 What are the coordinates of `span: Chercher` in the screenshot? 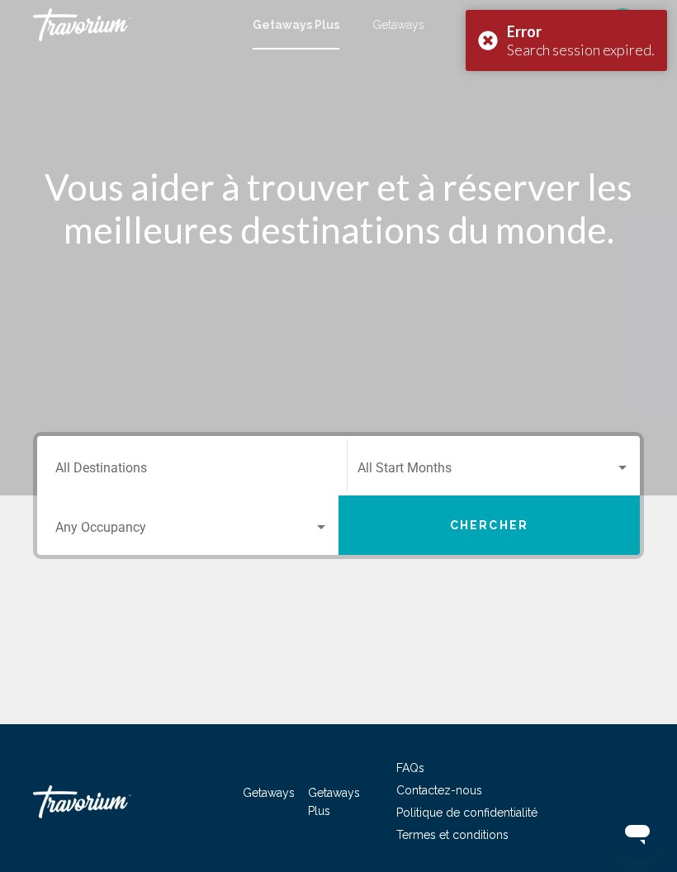 It's located at (489, 526).